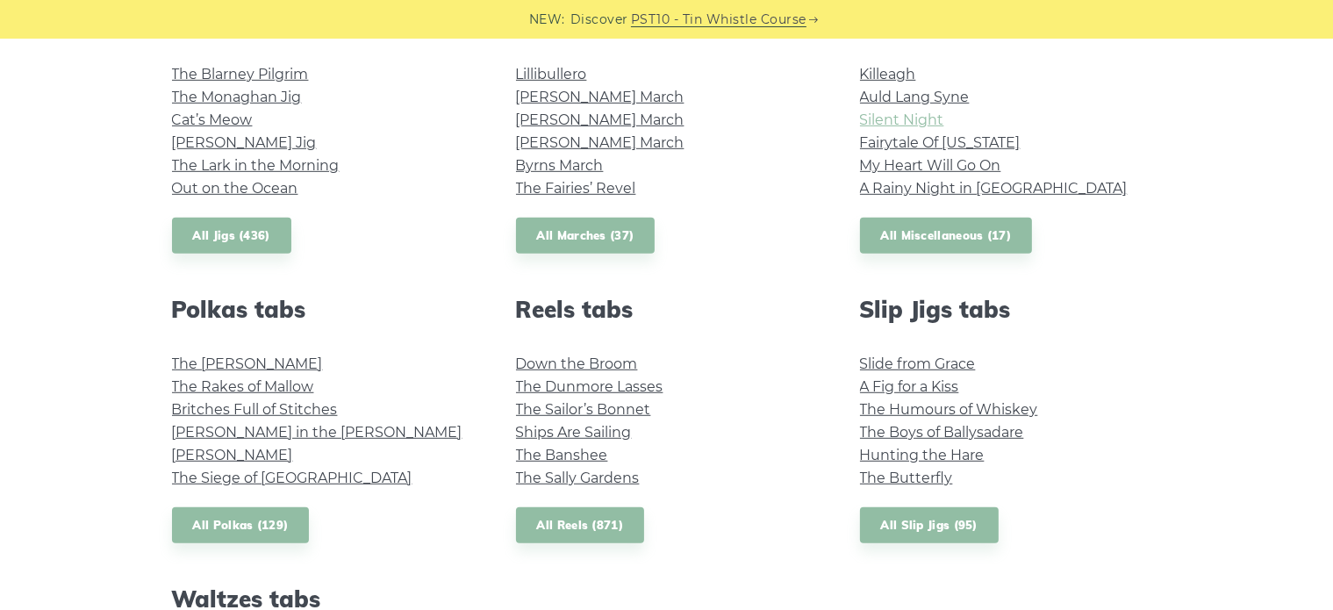  What do you see at coordinates (577, 363) in the screenshot?
I see `a: Down the Broom` at bounding box center [577, 363].